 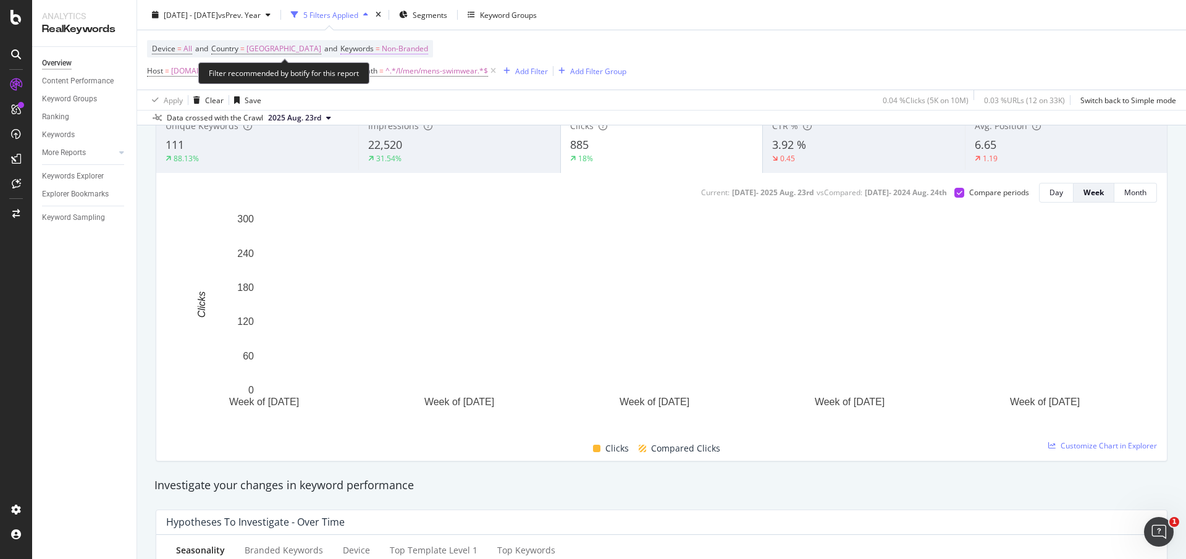 I want to click on div: Hypotheses to Investigate - Over Time, so click(x=255, y=522).